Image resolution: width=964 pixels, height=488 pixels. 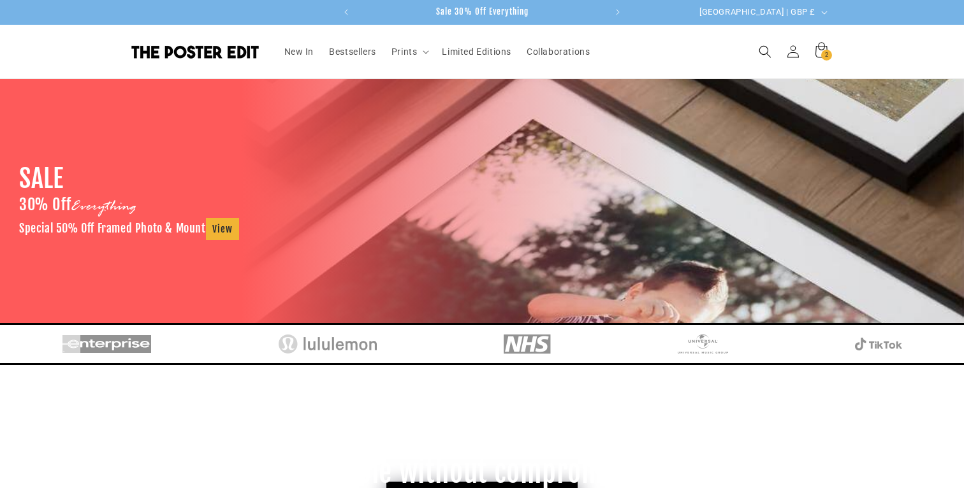 What do you see at coordinates (476, 52) in the screenshot?
I see `a: Limited Editions` at bounding box center [476, 52].